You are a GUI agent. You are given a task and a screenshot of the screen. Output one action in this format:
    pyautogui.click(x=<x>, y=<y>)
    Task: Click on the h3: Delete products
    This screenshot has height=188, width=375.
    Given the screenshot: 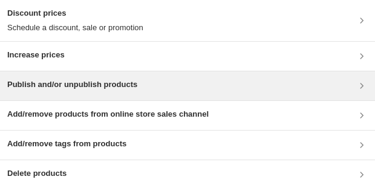 What is the action you would take?
    pyautogui.click(x=37, y=174)
    